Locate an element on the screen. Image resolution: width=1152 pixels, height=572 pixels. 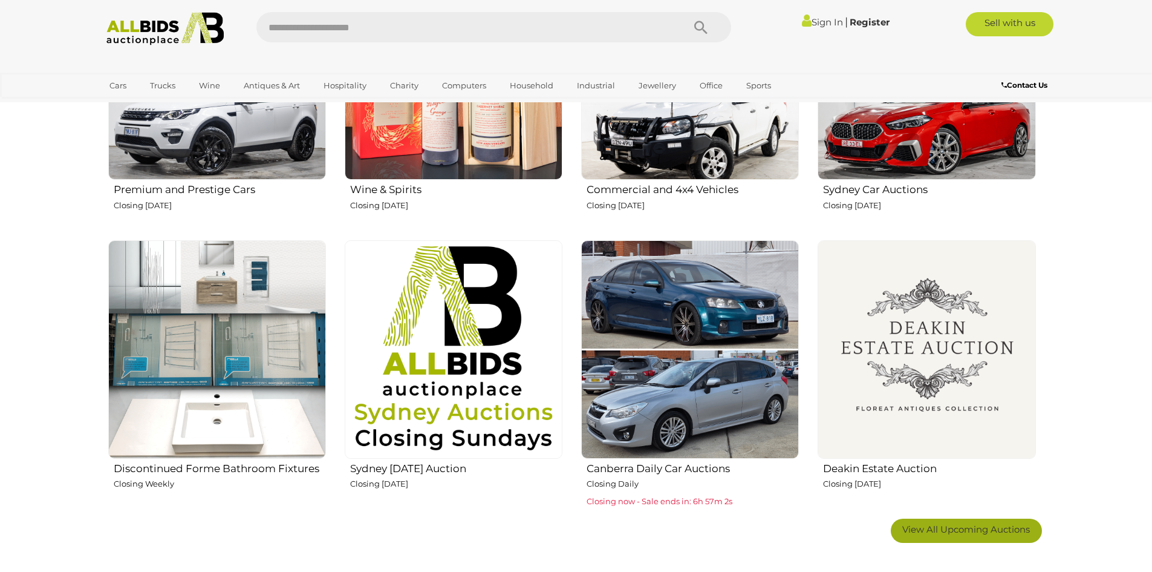
a: Sign In is located at coordinates (823, 22).